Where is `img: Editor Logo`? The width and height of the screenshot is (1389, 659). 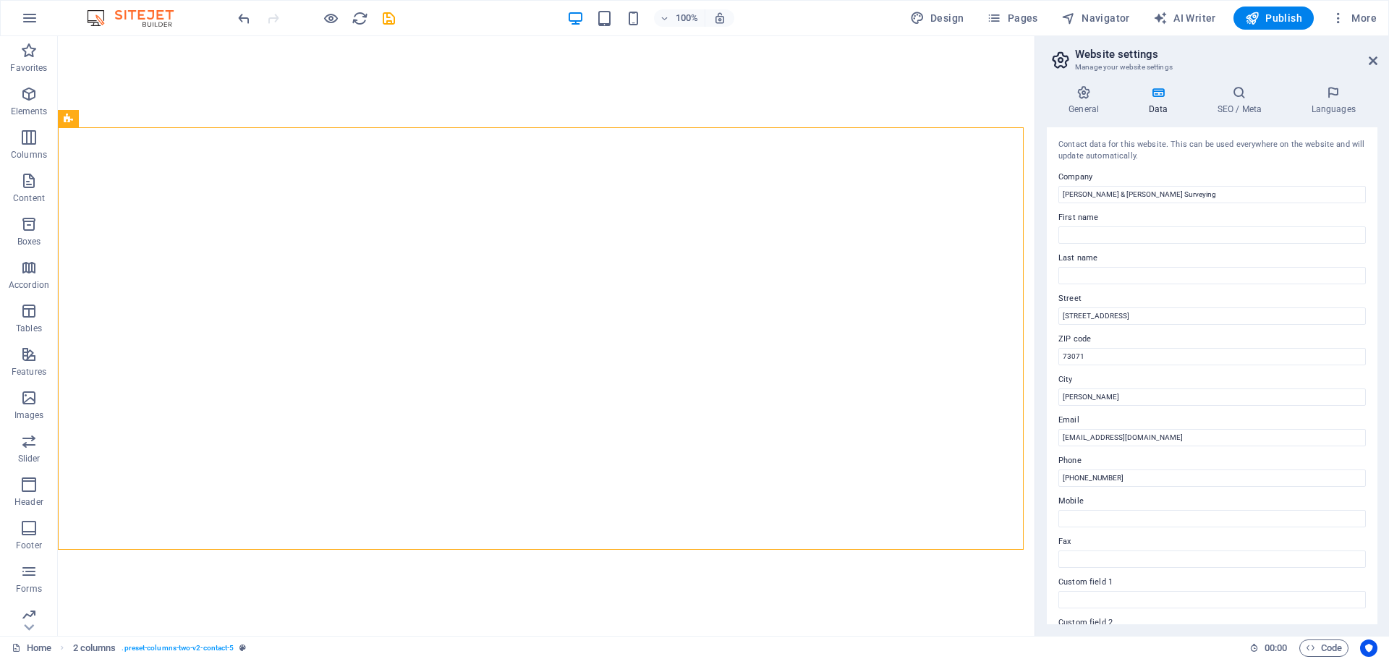
img: Editor Logo is located at coordinates (137, 18).